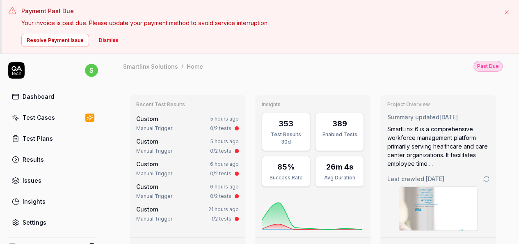 The image size is (519, 244). I want to click on a: Custom21 hours agoManual Trigger1/2 tests, so click(188, 213).